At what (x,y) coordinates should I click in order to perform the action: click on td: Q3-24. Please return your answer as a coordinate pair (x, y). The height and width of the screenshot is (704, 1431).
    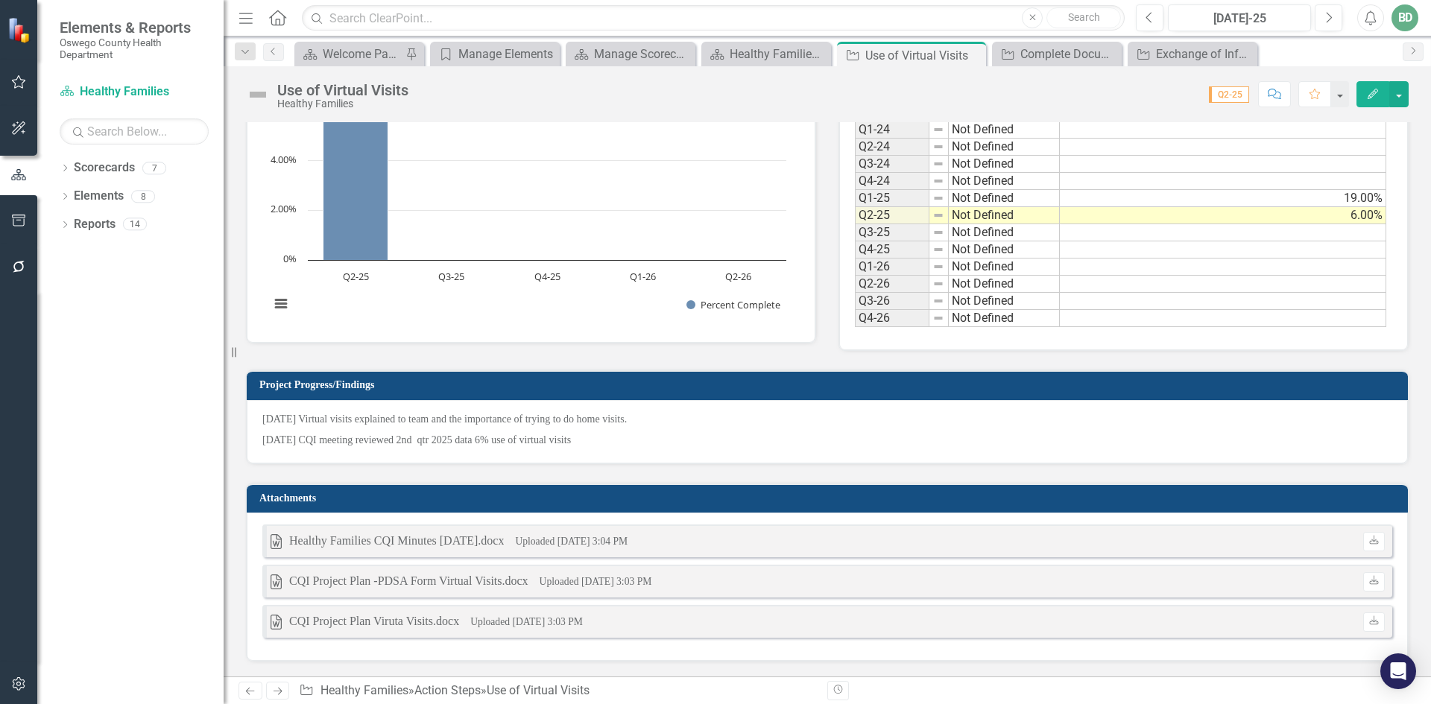
    Looking at the image, I should click on (892, 164).